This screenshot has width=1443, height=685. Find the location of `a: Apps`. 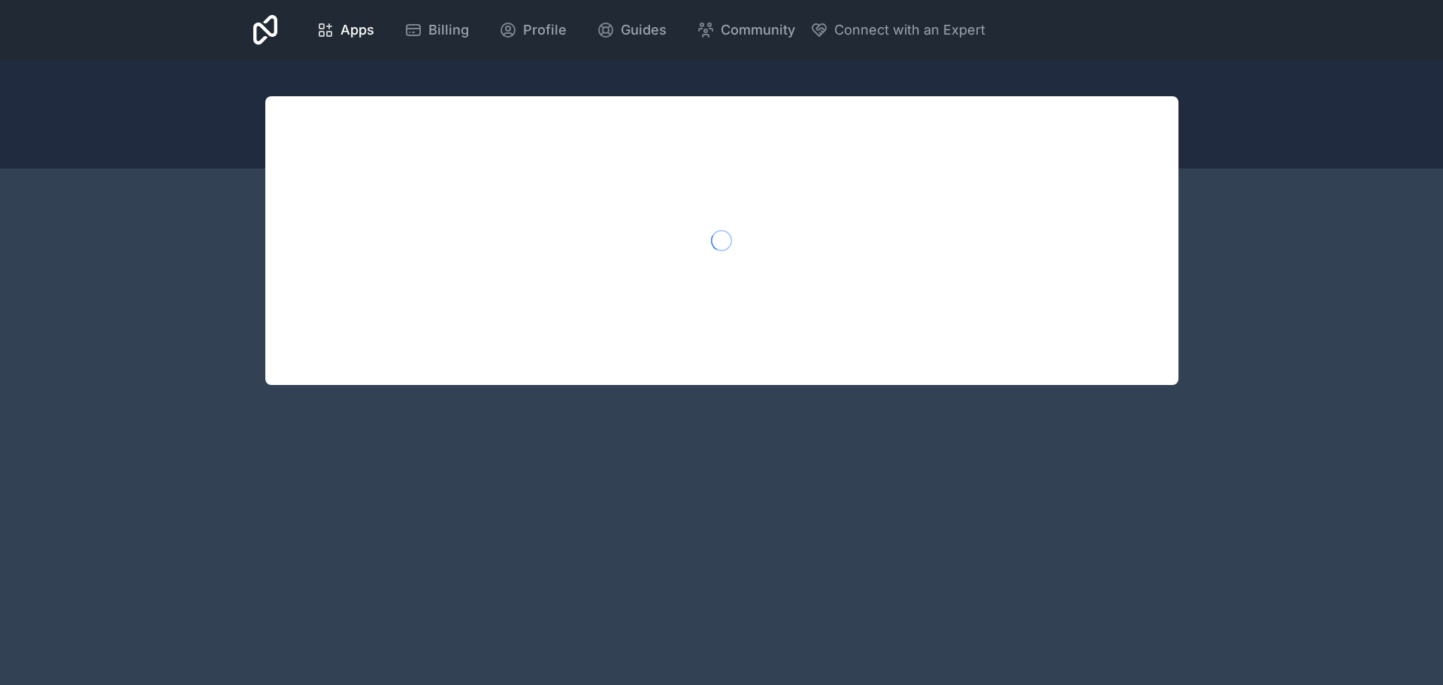

a: Apps is located at coordinates (345, 30).